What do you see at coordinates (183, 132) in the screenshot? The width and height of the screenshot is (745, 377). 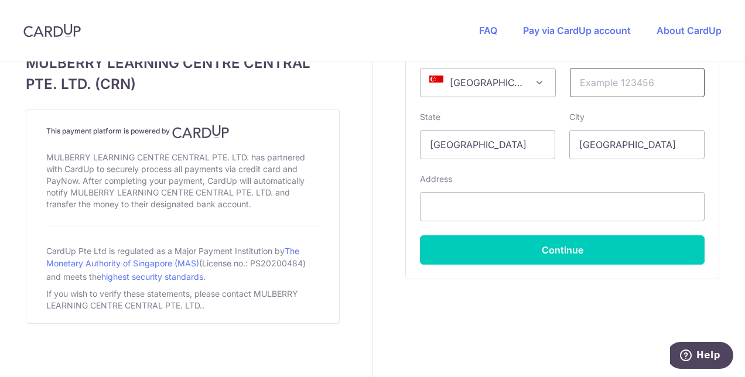 I see `h4: This payment platform is powered by` at bounding box center [183, 132].